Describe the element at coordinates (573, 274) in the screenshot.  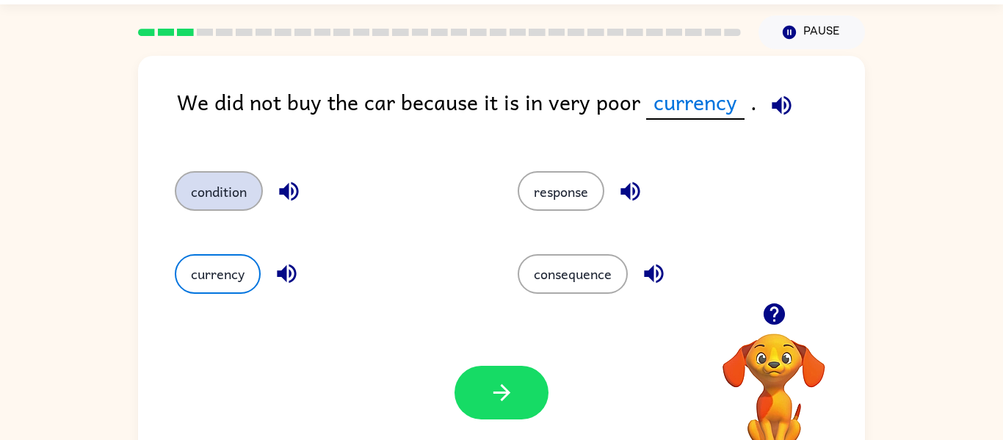
I see `button: consequence` at that location.